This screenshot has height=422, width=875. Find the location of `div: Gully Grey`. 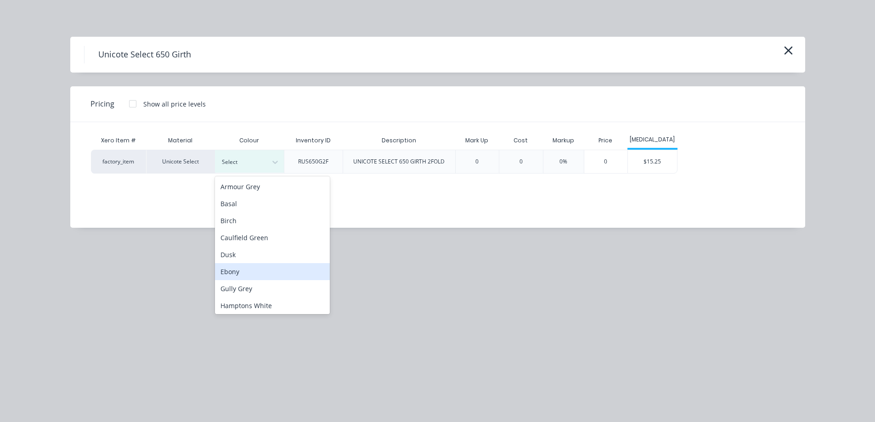

div: Gully Grey is located at coordinates (272, 289).